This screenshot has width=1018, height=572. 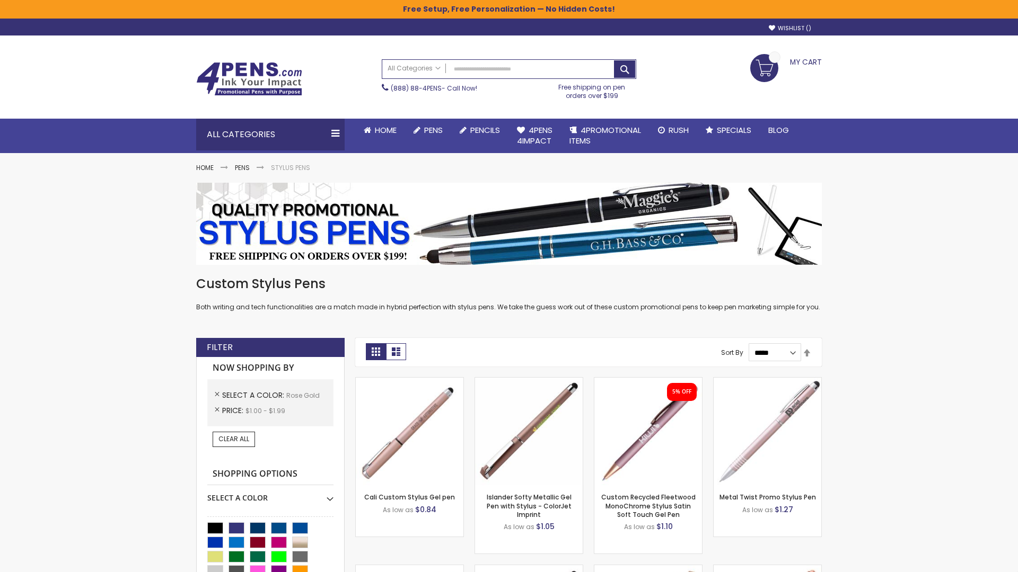 I want to click on a: (888) 88-4PENS, so click(x=416, y=88).